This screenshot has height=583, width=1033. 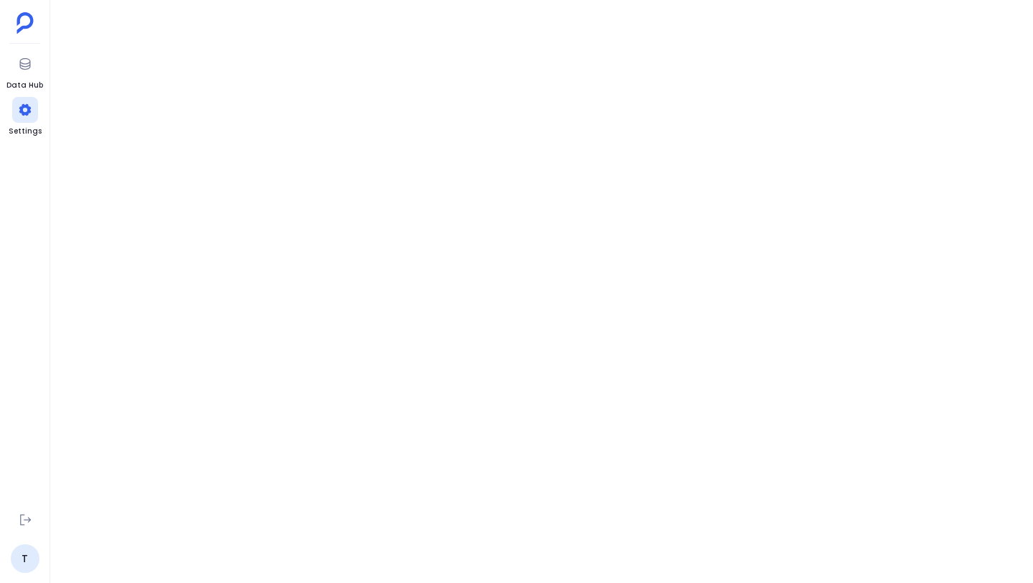 I want to click on a: Data Hub, so click(x=24, y=71).